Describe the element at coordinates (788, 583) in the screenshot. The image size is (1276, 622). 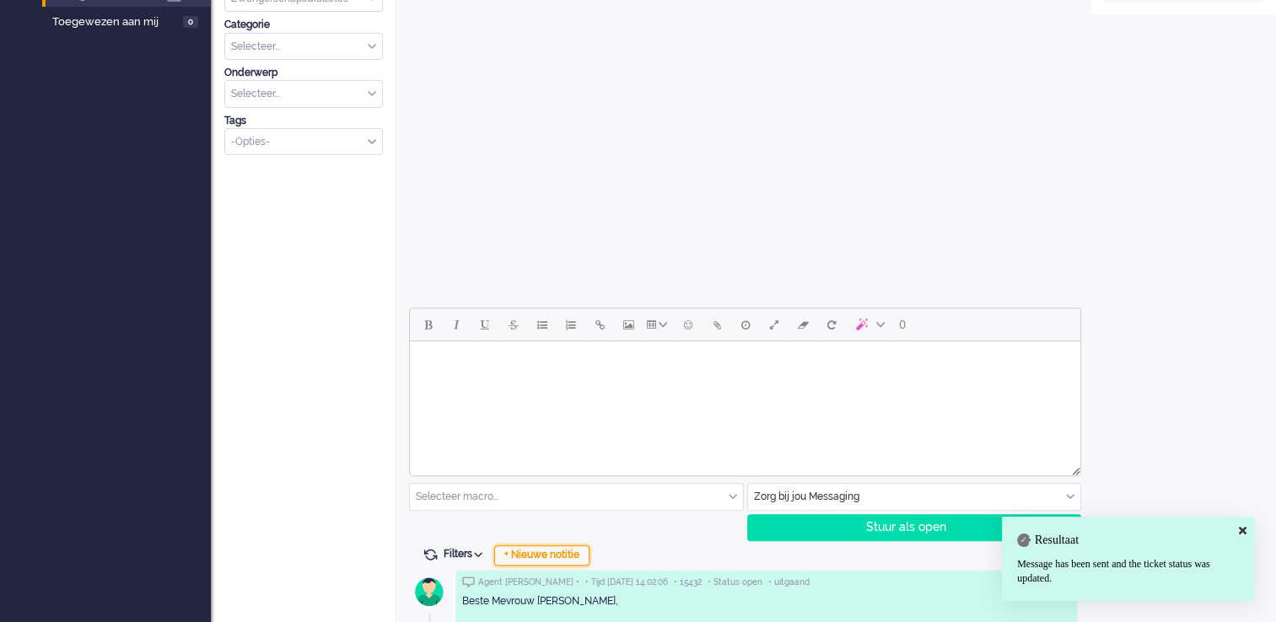
I see `span: • uitgaand` at that location.